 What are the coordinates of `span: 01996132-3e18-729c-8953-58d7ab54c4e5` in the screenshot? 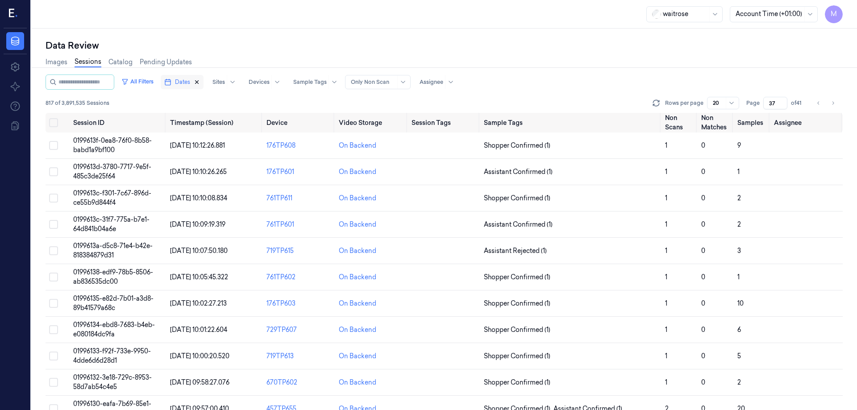 It's located at (112, 382).